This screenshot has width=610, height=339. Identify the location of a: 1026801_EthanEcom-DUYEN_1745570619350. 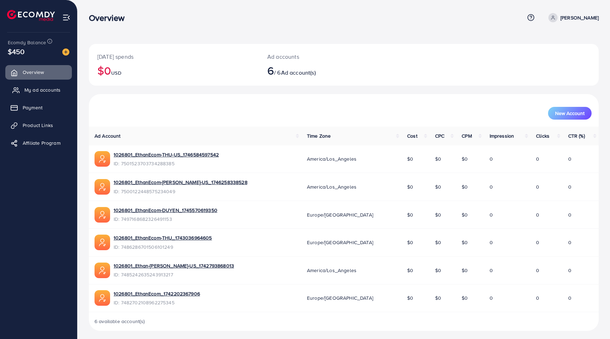
(165, 210).